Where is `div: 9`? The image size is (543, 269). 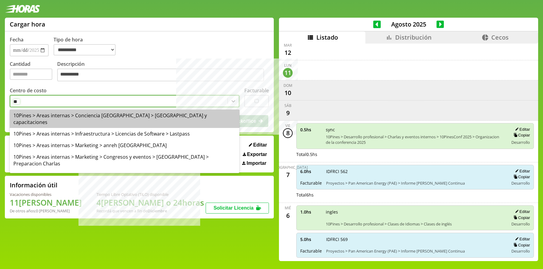
div: 9 is located at coordinates (288, 113).